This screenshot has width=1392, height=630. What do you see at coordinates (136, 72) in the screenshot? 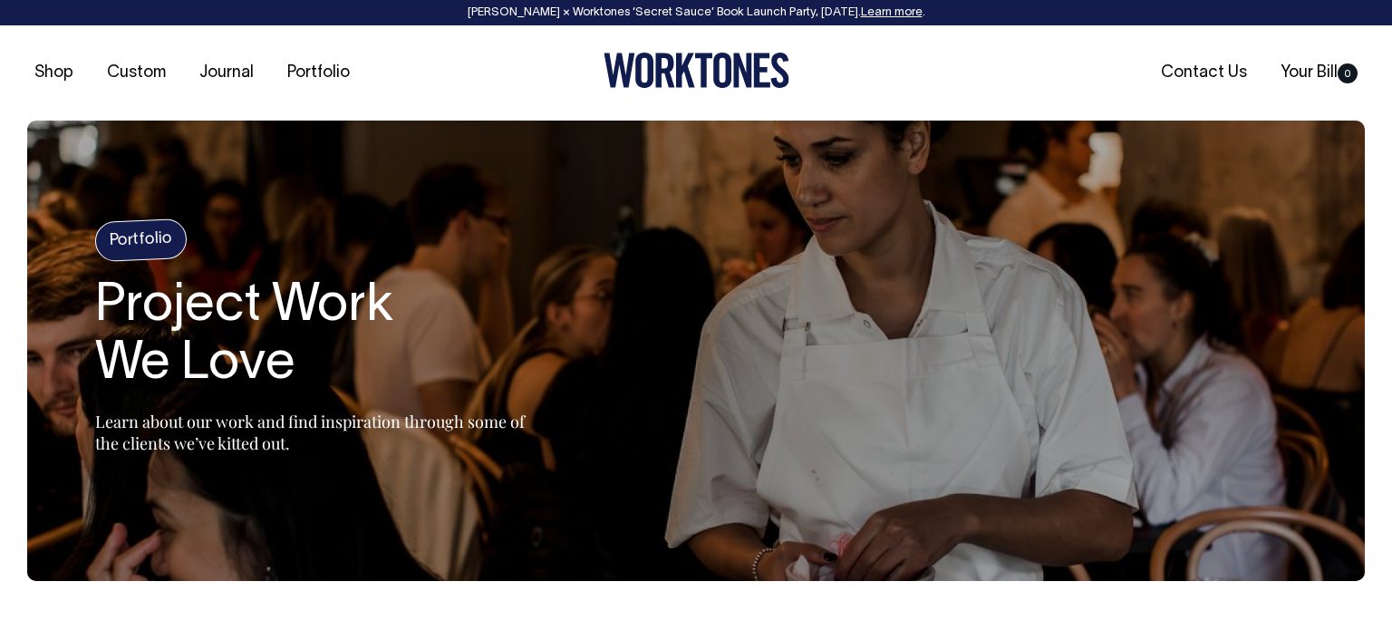
I see `a: Custom` at bounding box center [136, 72].